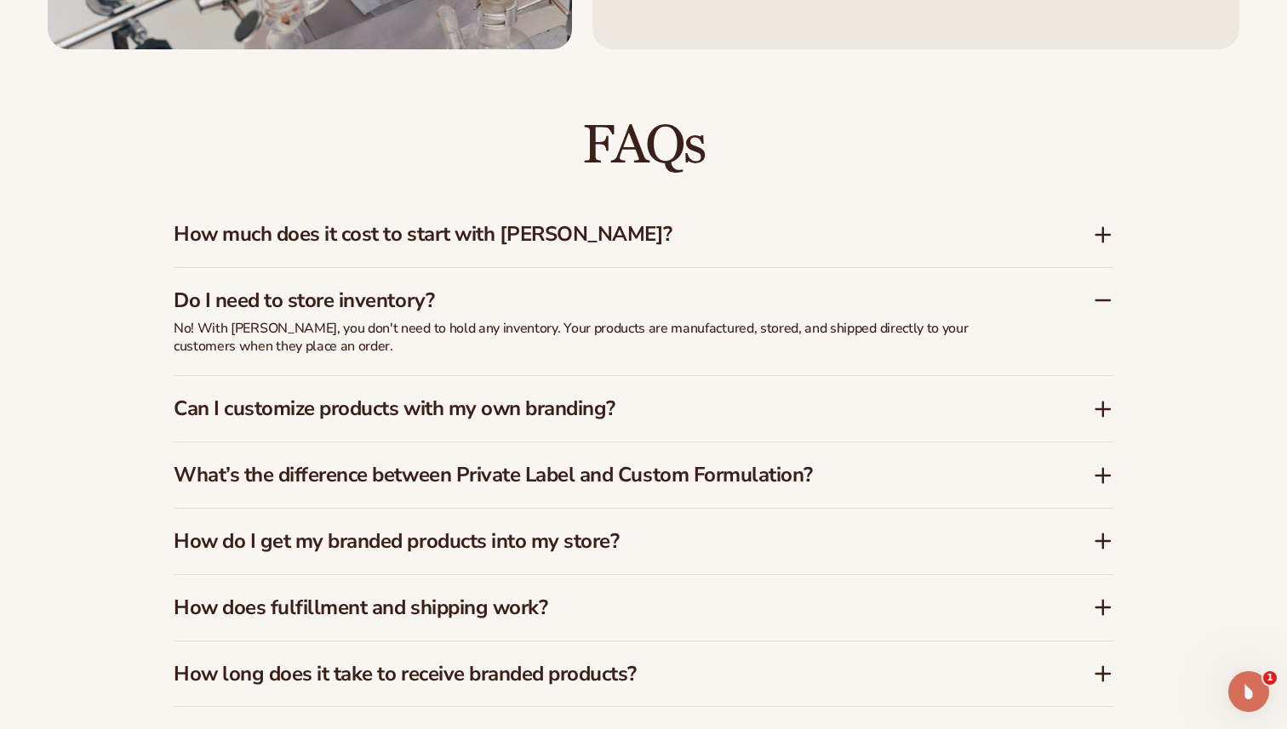 The height and width of the screenshot is (729, 1287). What do you see at coordinates (608, 475) in the screenshot?
I see `h3: What’s the difference between Private Label and Custom Formulation?` at bounding box center [608, 475].